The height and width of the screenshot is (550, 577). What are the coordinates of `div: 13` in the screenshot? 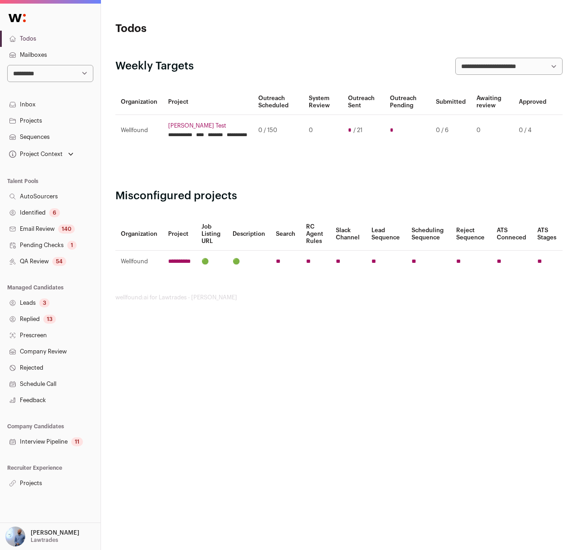 It's located at (50, 319).